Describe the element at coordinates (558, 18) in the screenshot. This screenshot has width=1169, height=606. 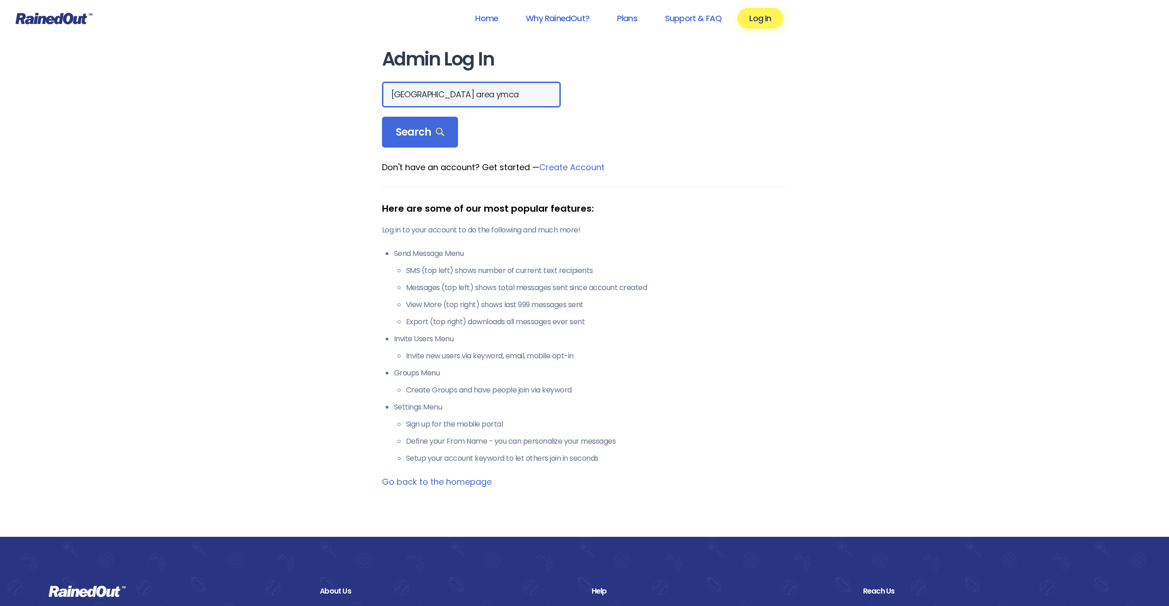
I see `a: Why RainedOut?` at that location.